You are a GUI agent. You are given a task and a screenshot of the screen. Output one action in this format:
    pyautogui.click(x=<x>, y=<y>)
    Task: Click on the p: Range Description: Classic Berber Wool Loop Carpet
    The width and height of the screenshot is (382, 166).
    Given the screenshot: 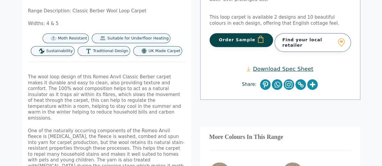 What is the action you would take?
    pyautogui.click(x=107, y=11)
    